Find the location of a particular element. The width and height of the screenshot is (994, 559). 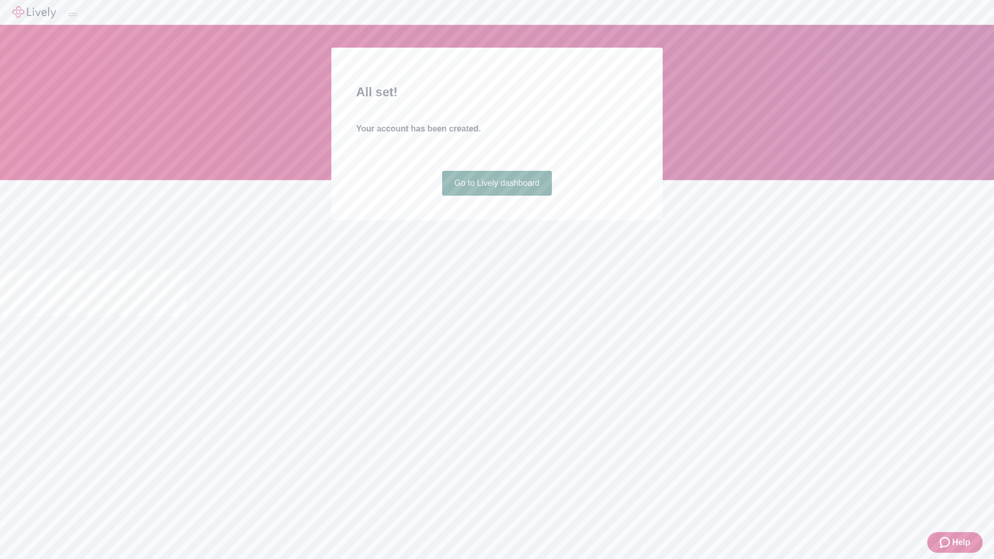

span: Help is located at coordinates (960, 542).